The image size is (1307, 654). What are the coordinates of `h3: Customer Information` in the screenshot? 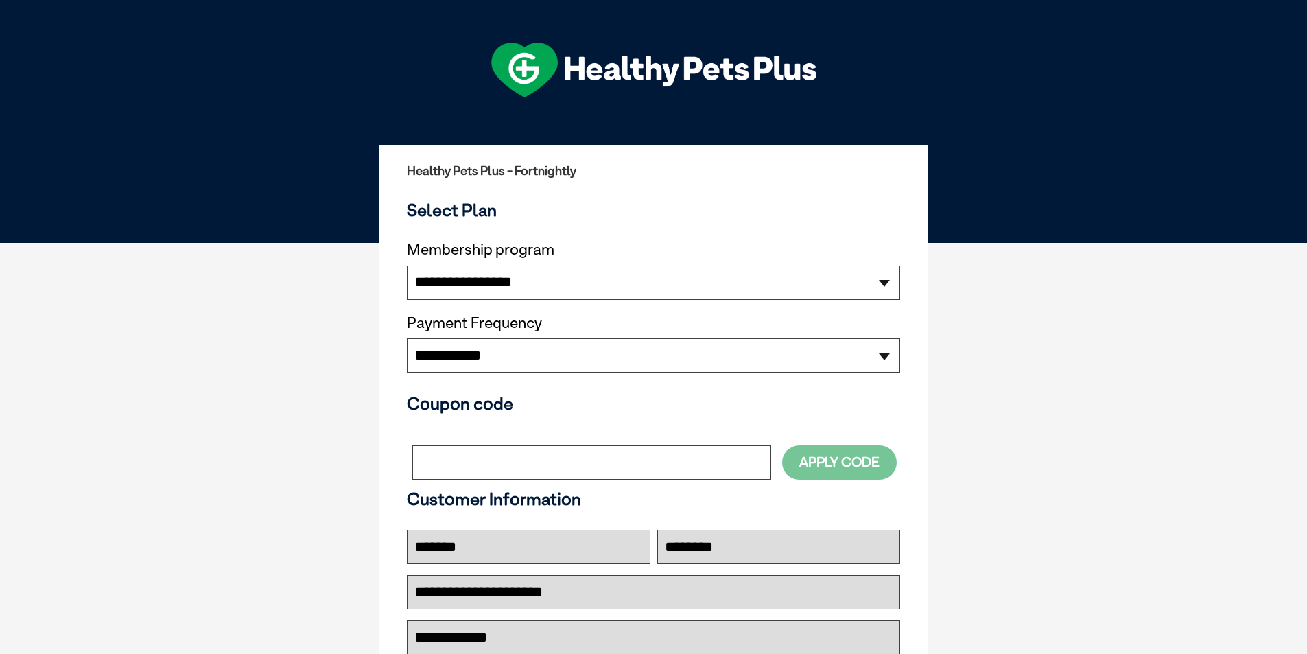 It's located at (653, 499).